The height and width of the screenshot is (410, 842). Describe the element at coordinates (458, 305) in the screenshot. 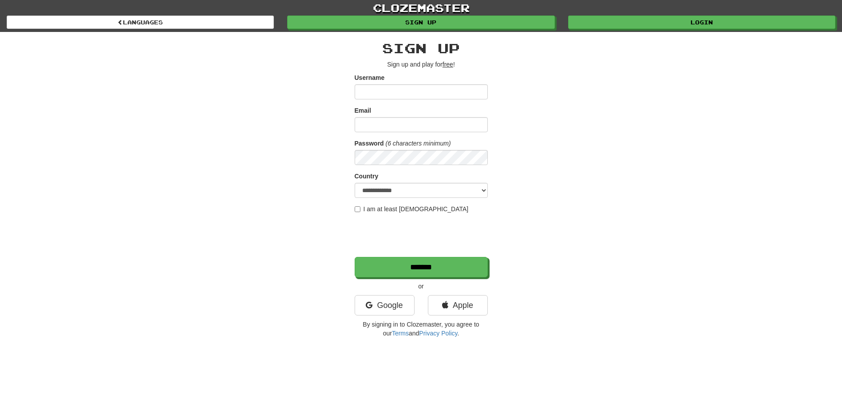

I see `a: Apple` at that location.